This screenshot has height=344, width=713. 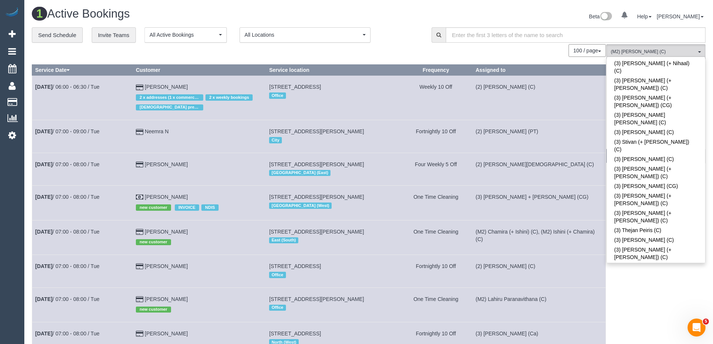 I want to click on ol: All Teams, so click(x=656, y=50).